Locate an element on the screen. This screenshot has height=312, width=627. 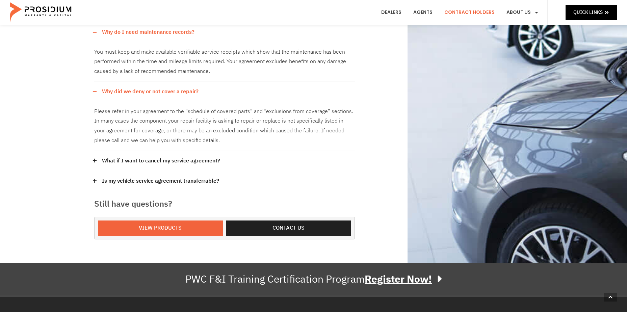
span: View Products is located at coordinates (160, 228).